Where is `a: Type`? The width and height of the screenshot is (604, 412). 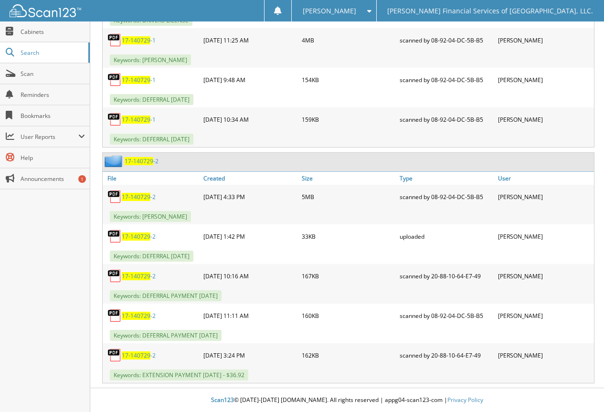 a: Type is located at coordinates (447, 178).